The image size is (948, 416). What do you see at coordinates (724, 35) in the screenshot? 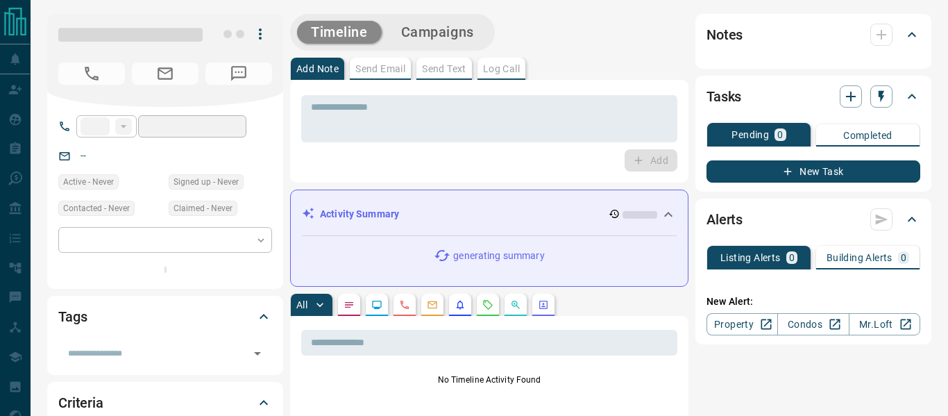
I see `h2: Notes` at bounding box center [724, 35].